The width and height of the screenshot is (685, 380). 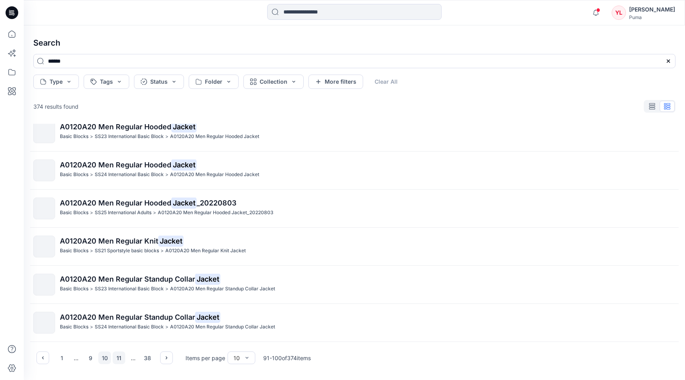 What do you see at coordinates (106, 82) in the screenshot?
I see `button: Tags` at bounding box center [106, 82].